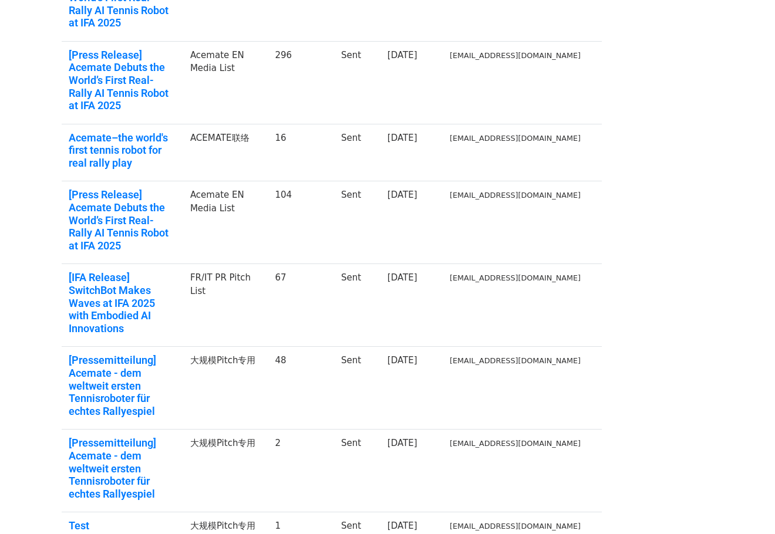  I want to click on div: 聊天小组件, so click(745, 506).